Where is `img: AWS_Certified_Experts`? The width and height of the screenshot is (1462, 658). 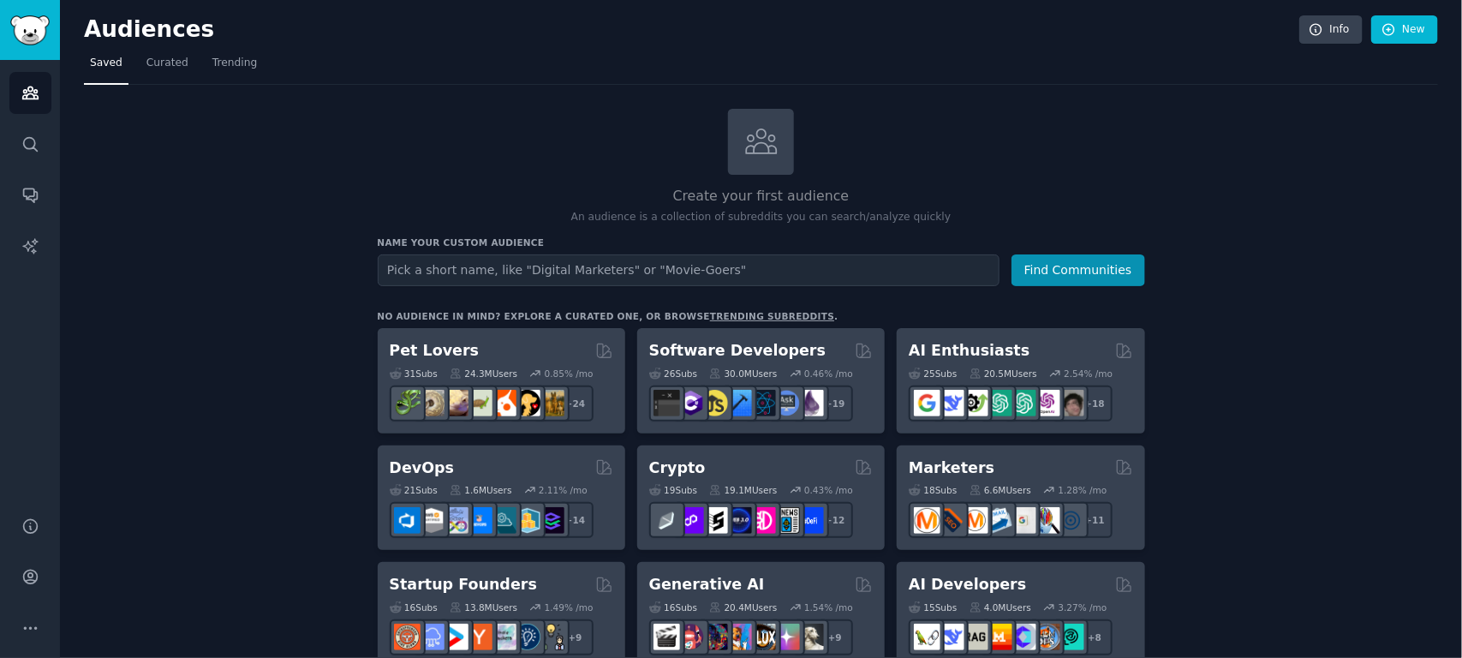
img: AWS_Certified_Experts is located at coordinates (431, 520).